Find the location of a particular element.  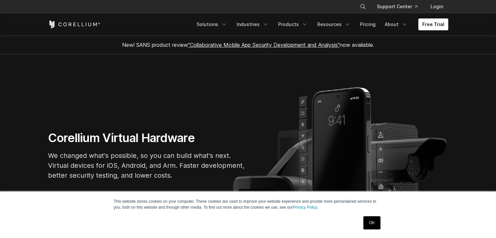

a: Solutions is located at coordinates (212, 24).